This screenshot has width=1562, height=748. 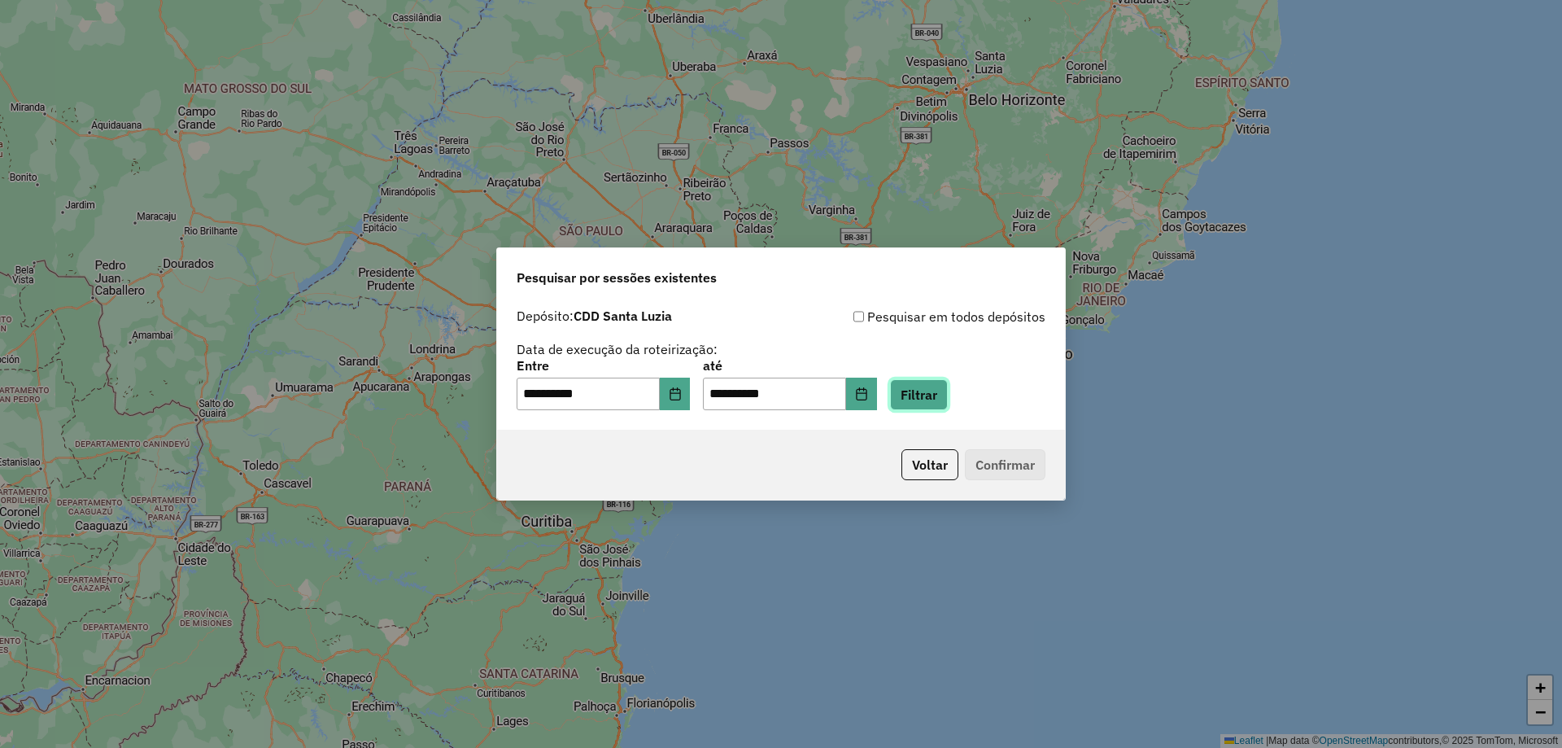 What do you see at coordinates (594, 316) in the screenshot?
I see `label: Depósito:` at bounding box center [594, 316].